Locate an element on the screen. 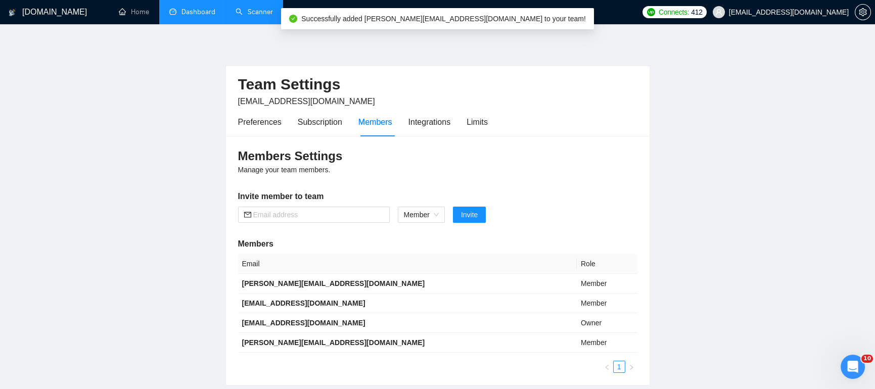 This screenshot has height=389, width=875. button: Invite is located at coordinates (469, 215).